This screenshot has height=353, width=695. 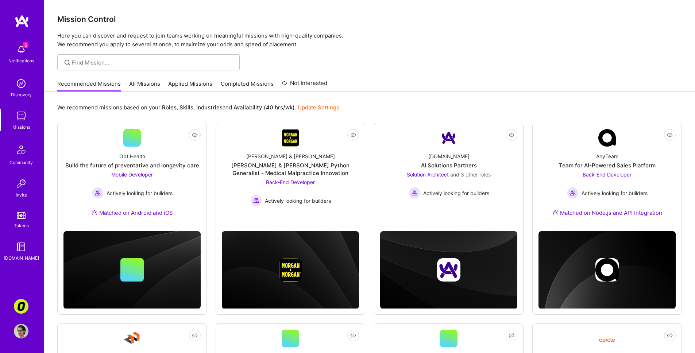 What do you see at coordinates (26, 45) in the screenshot?
I see `span: 6` at bounding box center [26, 45].